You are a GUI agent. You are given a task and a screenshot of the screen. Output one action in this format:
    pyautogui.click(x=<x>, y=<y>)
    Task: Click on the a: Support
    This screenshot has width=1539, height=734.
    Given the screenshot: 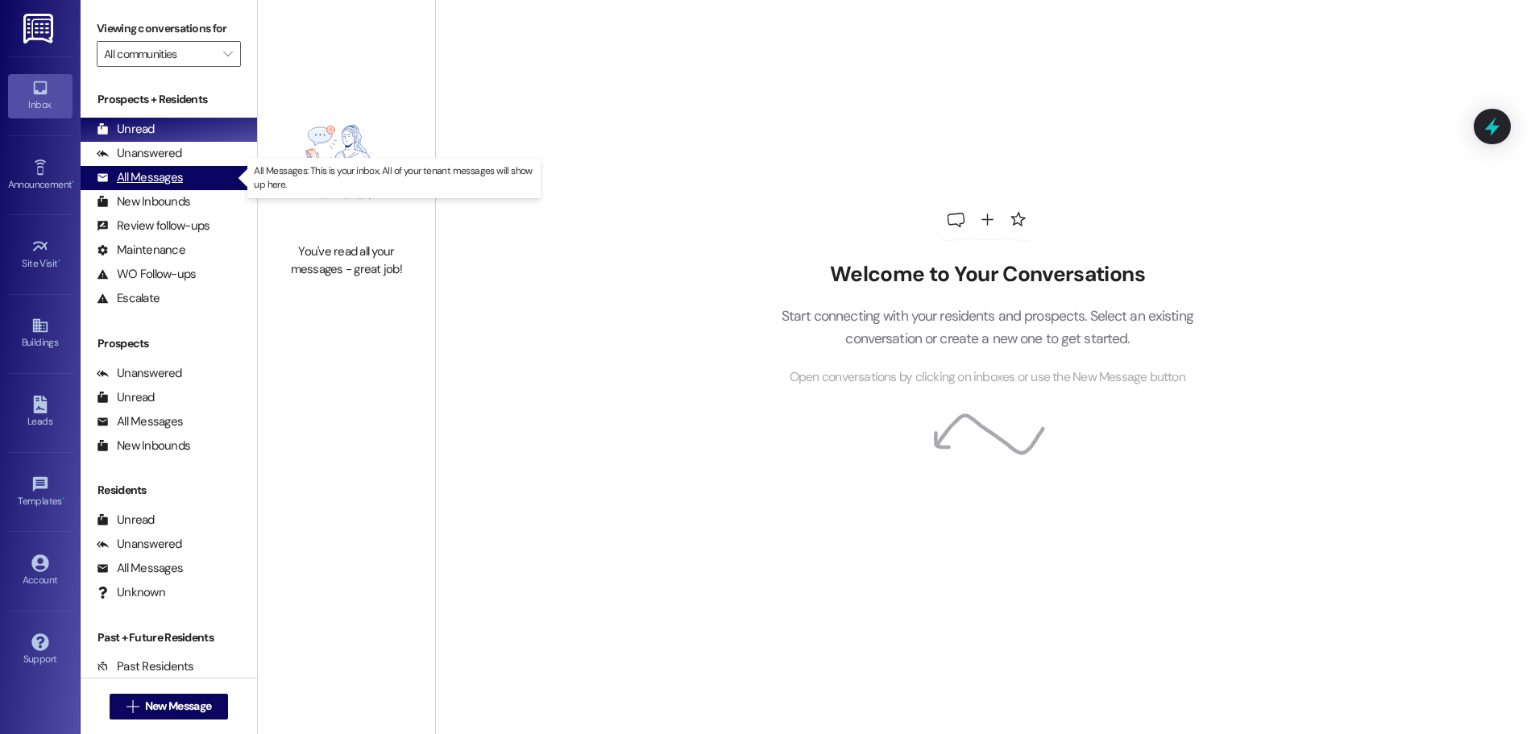 What is the action you would take?
    pyautogui.click(x=40, y=650)
    